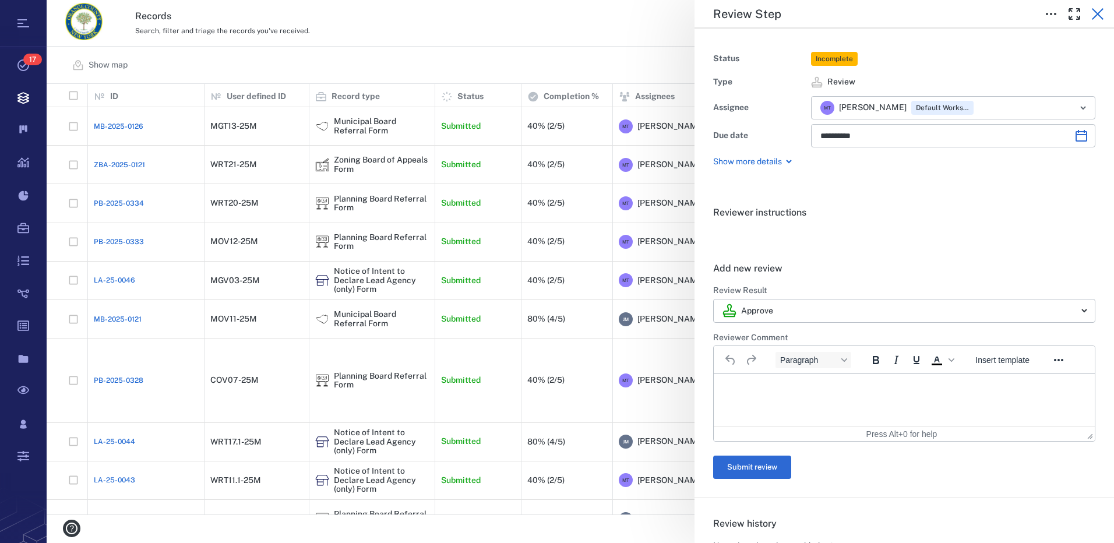 The image size is (1114, 543). I want to click on h6: Reviewer Comment, so click(904, 338).